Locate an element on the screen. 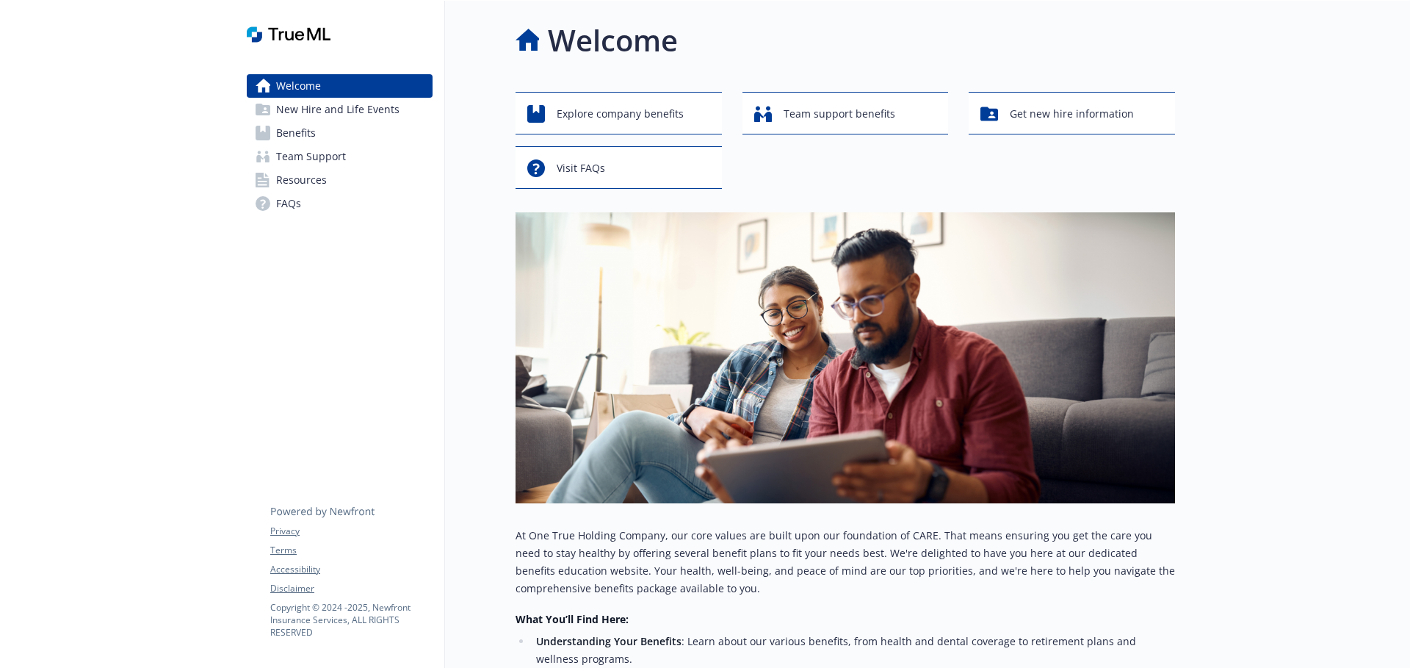 Image resolution: width=1410 pixels, height=668 pixels. h1: Welcome is located at coordinates (613, 40).